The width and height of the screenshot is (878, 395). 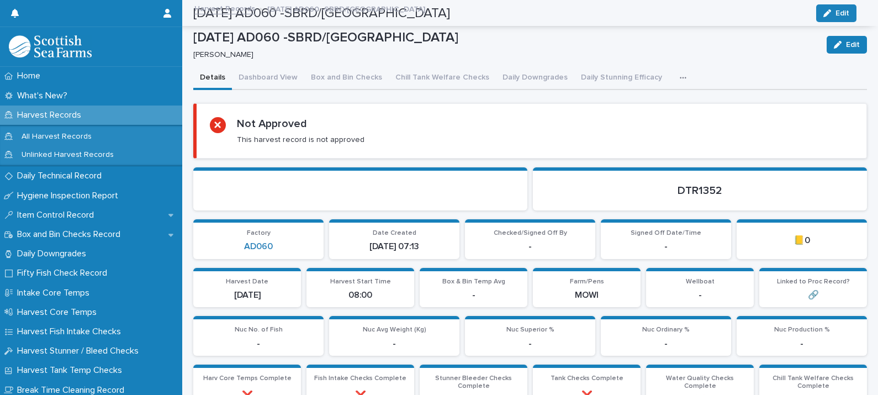 What do you see at coordinates (71, 331) in the screenshot?
I see `p: Harvest Fish Intake Checks` at bounding box center [71, 331].